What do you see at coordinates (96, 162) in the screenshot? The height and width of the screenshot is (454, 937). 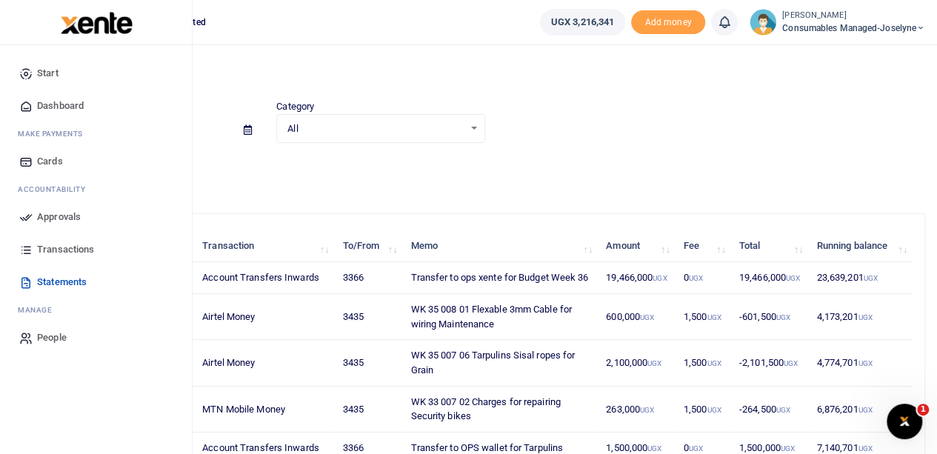 I see `a: Cards` at bounding box center [96, 162].